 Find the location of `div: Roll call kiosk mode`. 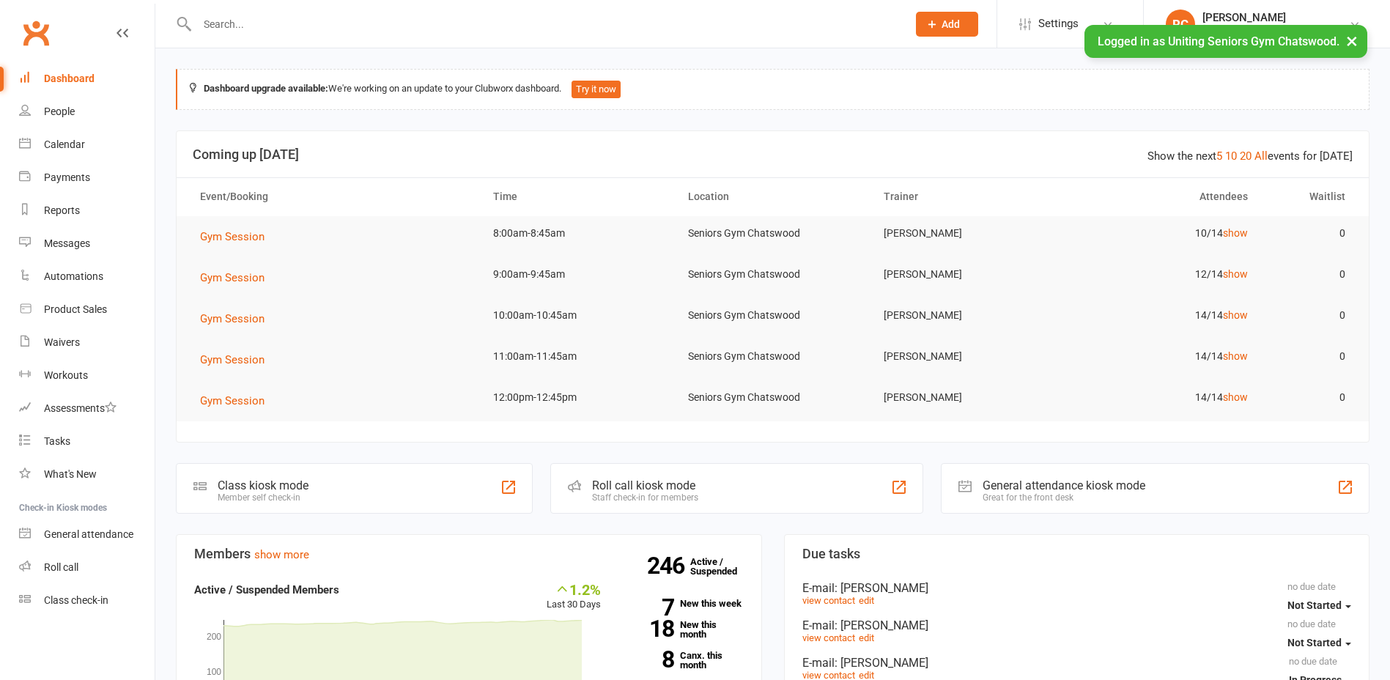

div: Roll call kiosk mode is located at coordinates (645, 485).